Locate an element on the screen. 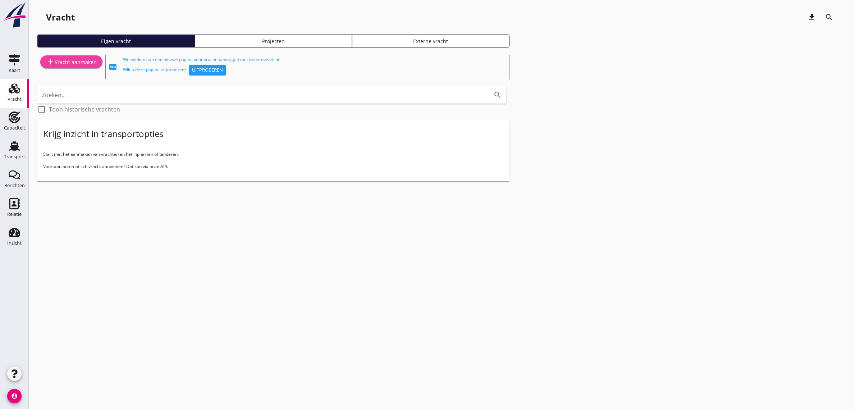 This screenshot has width=855, height=409. div: Vracht aanmaken is located at coordinates (71, 62).